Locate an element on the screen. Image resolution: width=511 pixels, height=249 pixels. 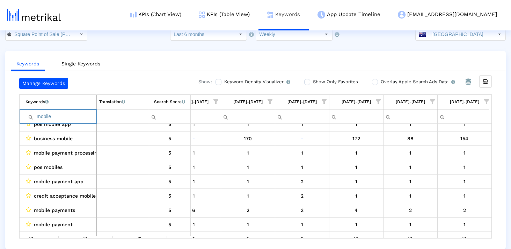
div: Keywords is located at coordinates (37, 102).